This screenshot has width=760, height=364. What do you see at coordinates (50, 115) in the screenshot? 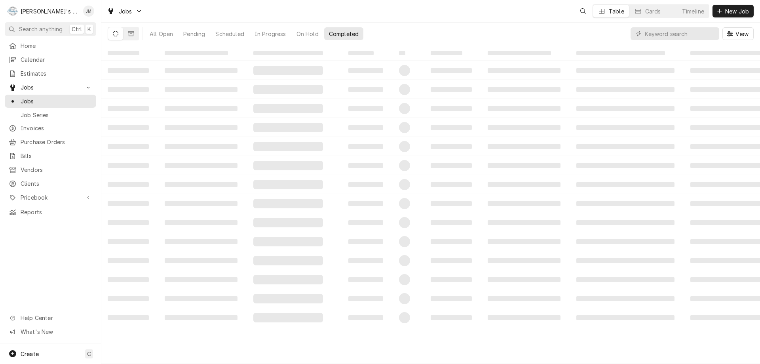
I see `a: Job Series` at bounding box center [50, 115].